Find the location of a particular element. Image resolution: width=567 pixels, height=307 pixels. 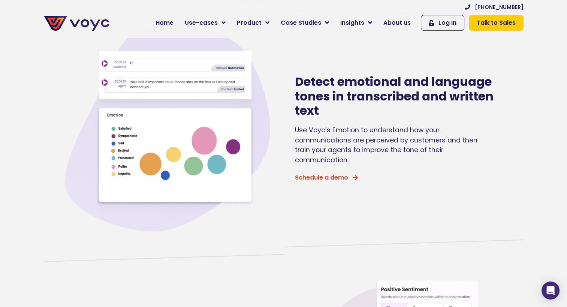

a: Log In is located at coordinates (443, 23).